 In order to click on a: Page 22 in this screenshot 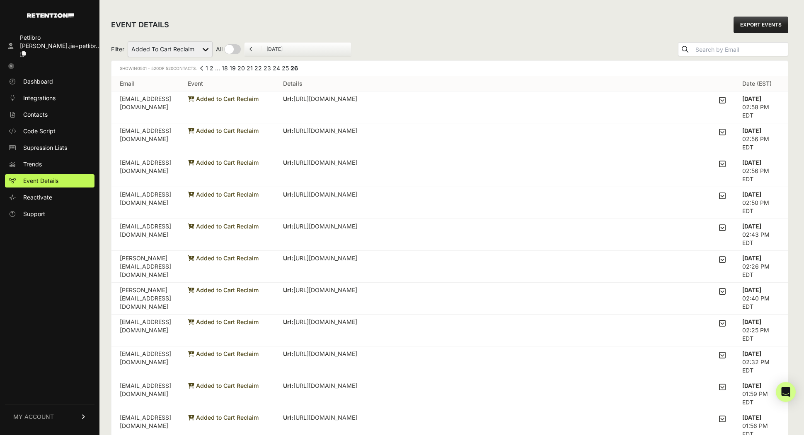, I will do `click(258, 68)`.